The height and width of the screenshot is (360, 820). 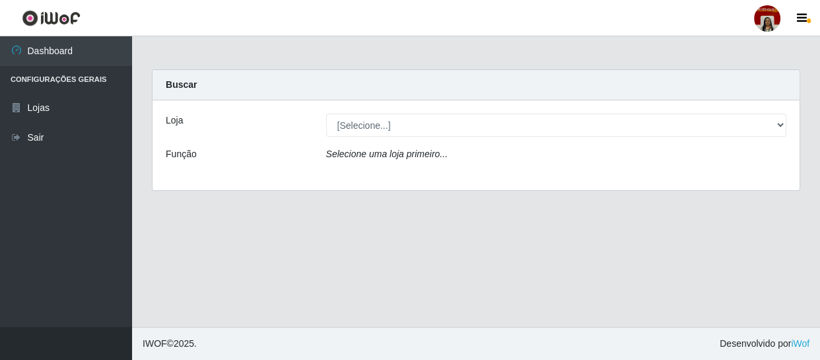 What do you see at coordinates (181, 154) in the screenshot?
I see `label: Função` at bounding box center [181, 154].